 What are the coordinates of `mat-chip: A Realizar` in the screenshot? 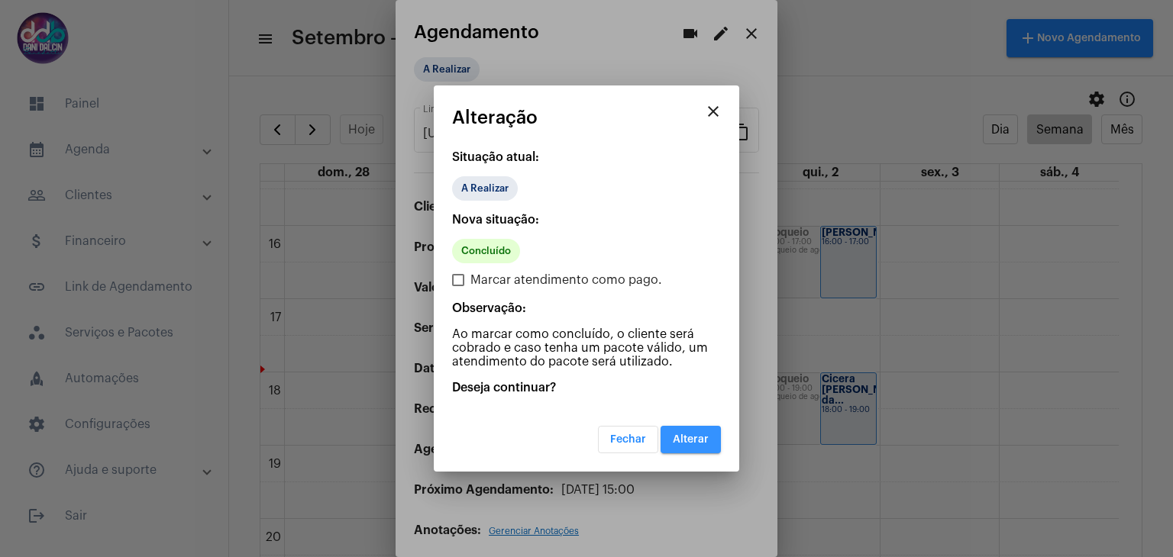 It's located at (485, 189).